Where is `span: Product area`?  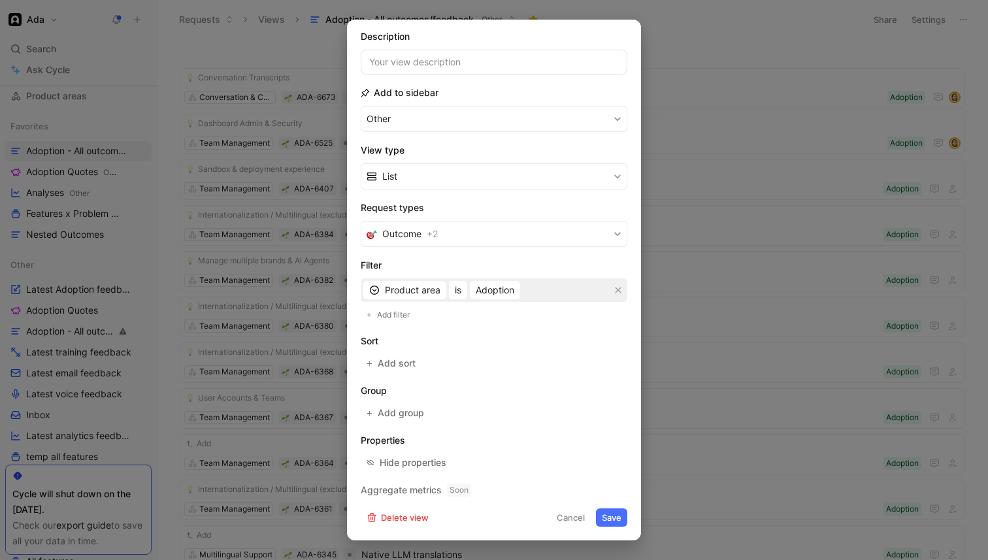 span: Product area is located at coordinates (413, 290).